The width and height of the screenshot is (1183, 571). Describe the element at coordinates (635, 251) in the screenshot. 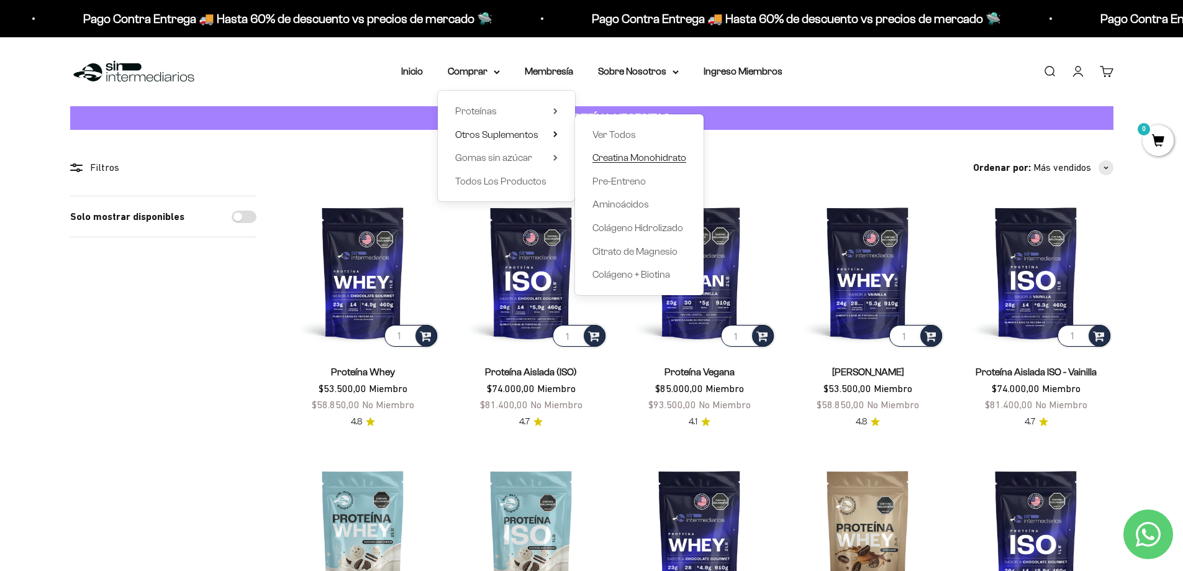

I see `span: Citrato de Magnesio` at that location.